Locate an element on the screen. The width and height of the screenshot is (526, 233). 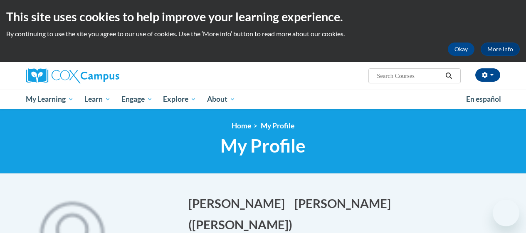
a: Engage is located at coordinates (137, 99).